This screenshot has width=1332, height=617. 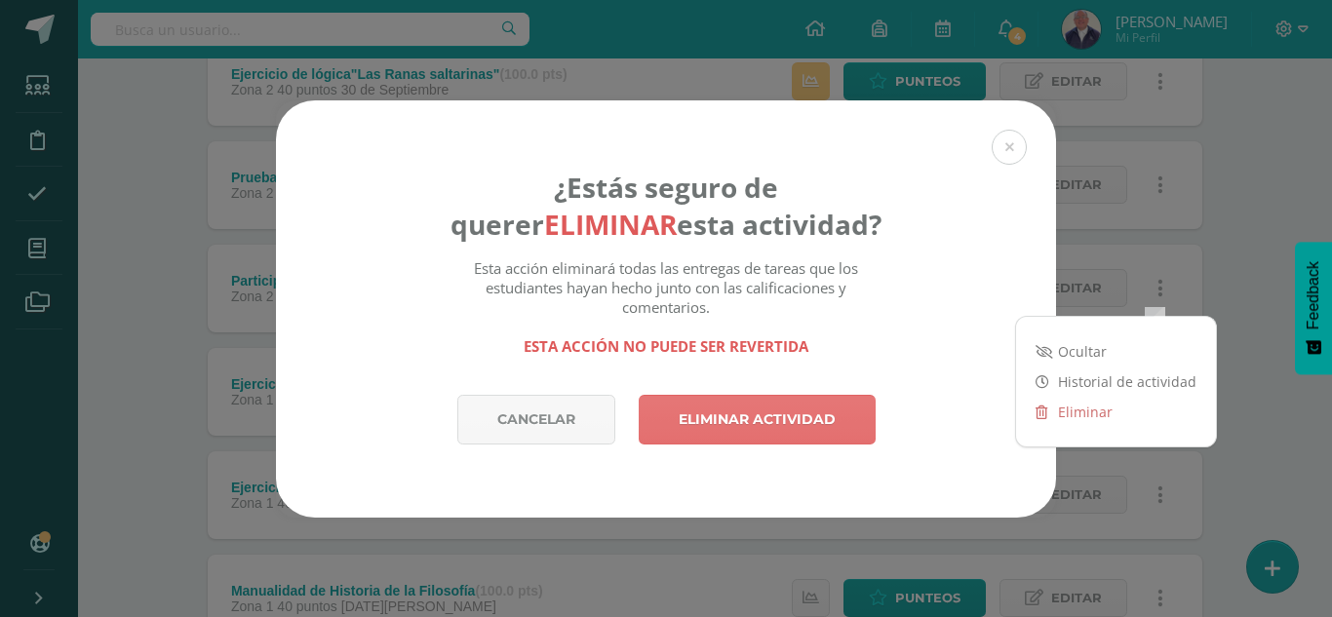 What do you see at coordinates (666, 346) in the screenshot?
I see `strong: Esta acción no puede ser revertida` at bounding box center [666, 346].